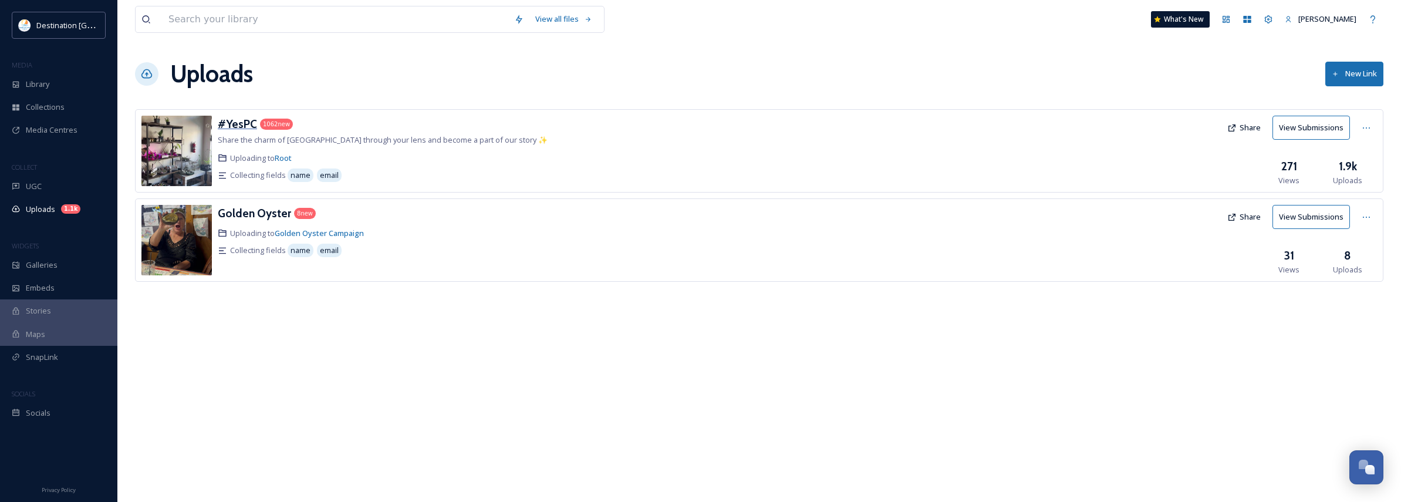 The image size is (1401, 502). Describe the element at coordinates (1348, 255) in the screenshot. I see `h3: 8` at that location.